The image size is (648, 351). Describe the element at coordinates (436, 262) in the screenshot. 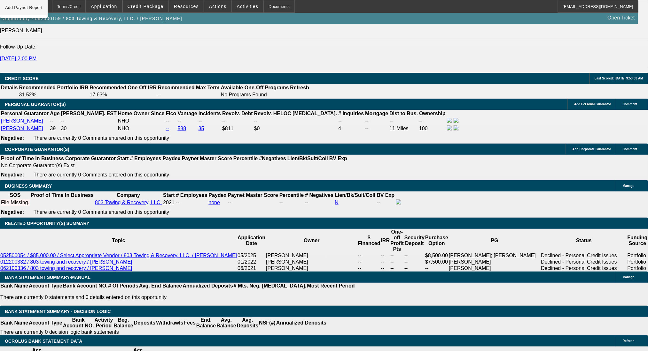

I see `td: $7,500.00` at that location.